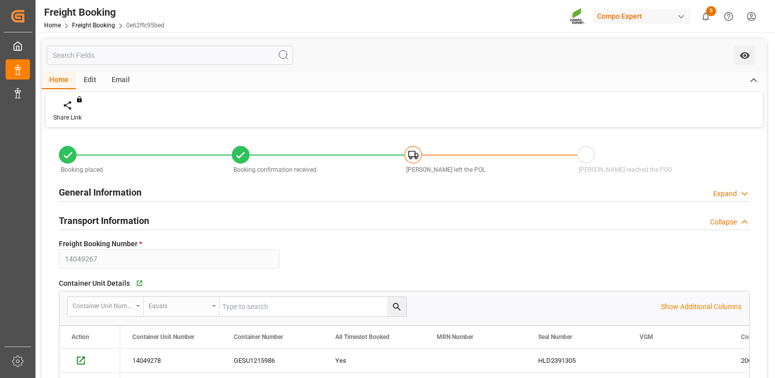 The height and width of the screenshot is (378, 775). Describe the element at coordinates (705, 16) in the screenshot. I see `button: show 5 new notifications` at that location.